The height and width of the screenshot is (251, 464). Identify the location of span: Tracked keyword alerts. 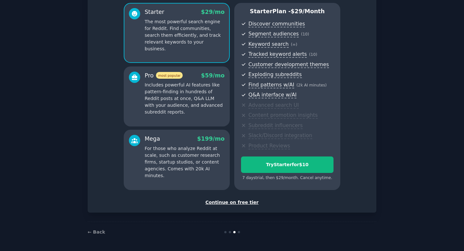
(278, 54).